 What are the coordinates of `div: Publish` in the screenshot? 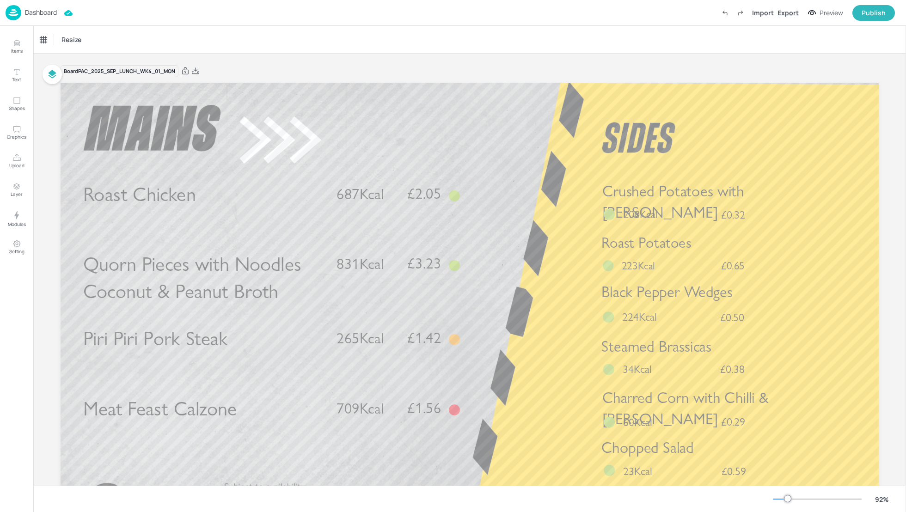 It's located at (874, 13).